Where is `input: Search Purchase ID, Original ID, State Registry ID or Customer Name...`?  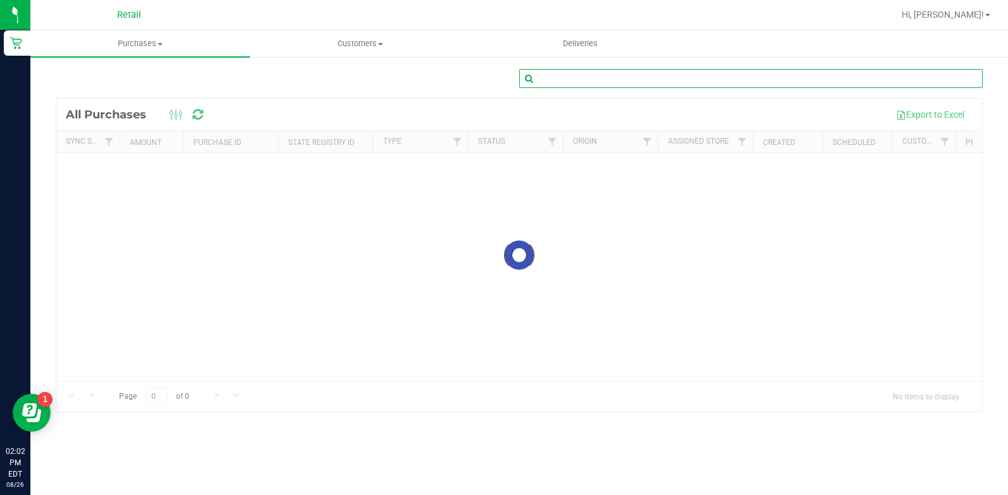
input: Search Purchase ID, Original ID, State Registry ID or Customer Name... is located at coordinates (751, 79).